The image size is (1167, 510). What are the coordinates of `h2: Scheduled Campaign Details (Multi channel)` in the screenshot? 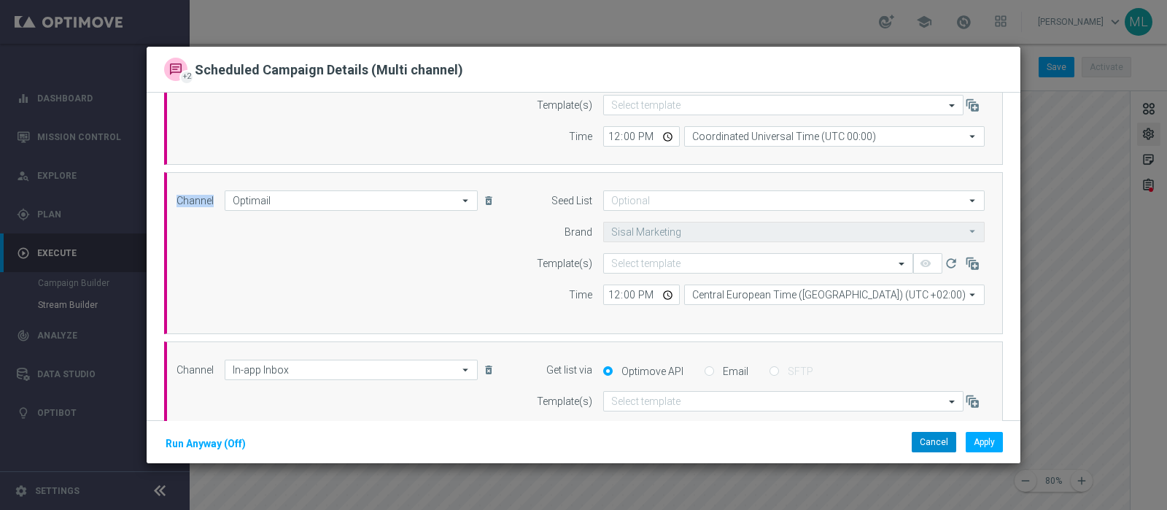 It's located at (329, 71).